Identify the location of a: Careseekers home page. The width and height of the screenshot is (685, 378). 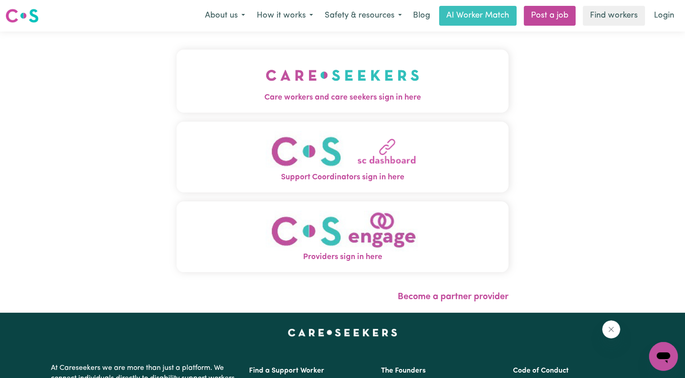
(342, 332).